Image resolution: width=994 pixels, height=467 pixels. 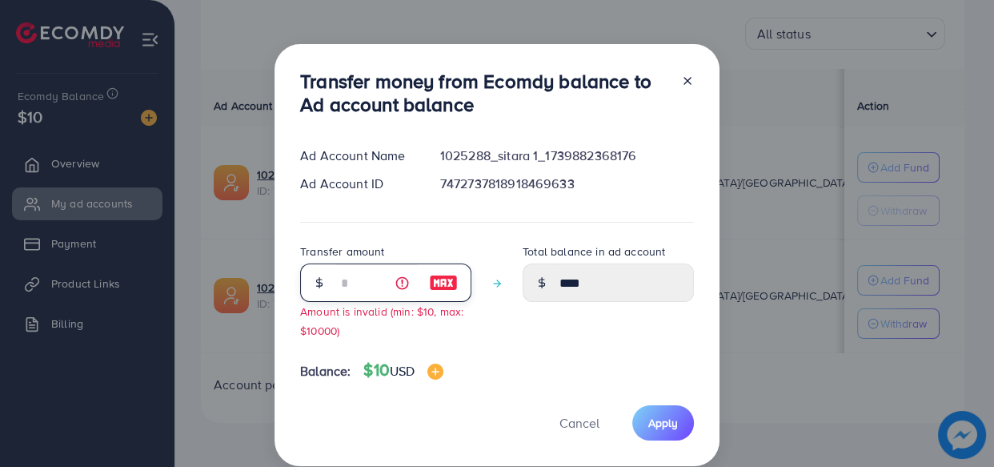 I want to click on div: Ad Account ID, so click(x=357, y=183).